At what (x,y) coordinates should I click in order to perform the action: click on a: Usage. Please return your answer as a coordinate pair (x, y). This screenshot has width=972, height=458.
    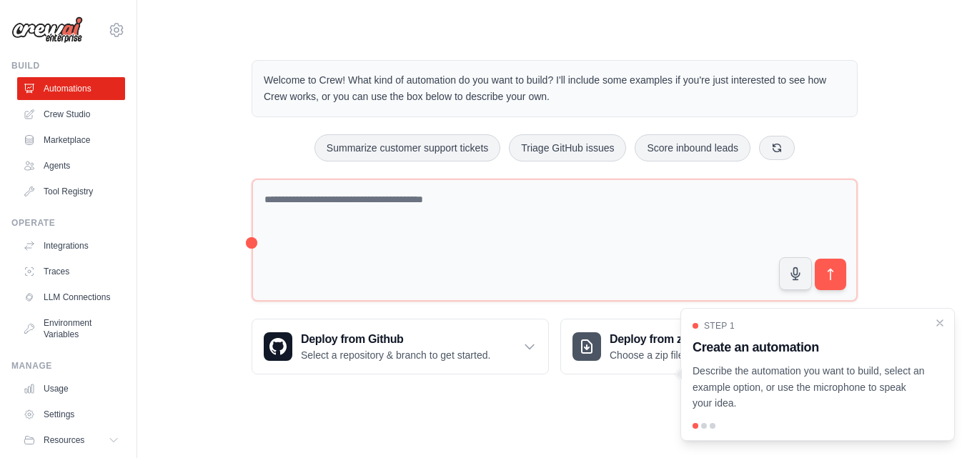
    Looking at the image, I should click on (71, 389).